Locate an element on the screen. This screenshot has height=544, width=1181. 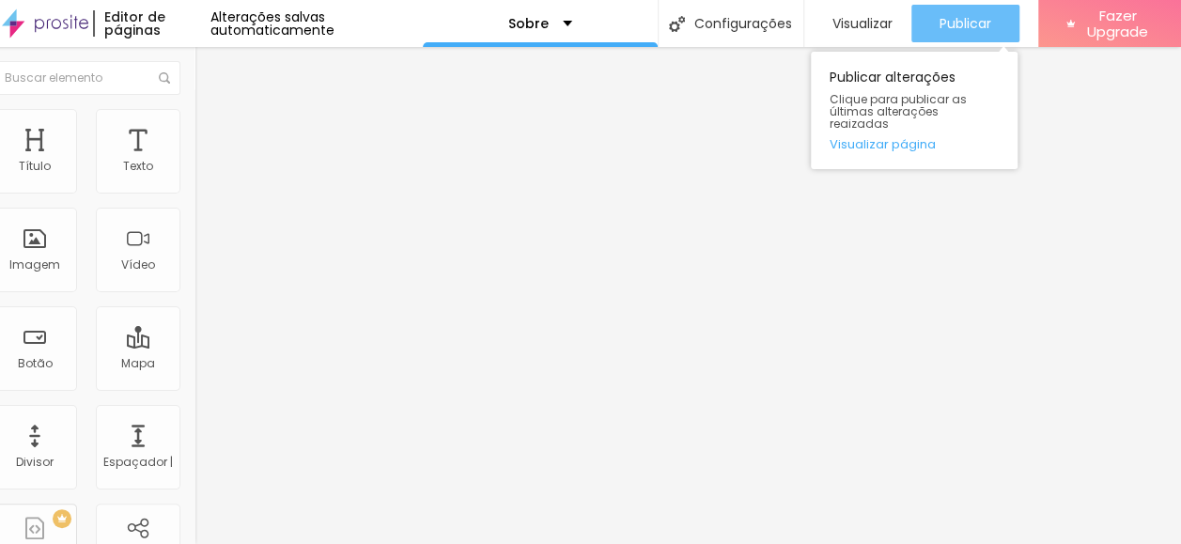
div: Texto is located at coordinates (138, 166).